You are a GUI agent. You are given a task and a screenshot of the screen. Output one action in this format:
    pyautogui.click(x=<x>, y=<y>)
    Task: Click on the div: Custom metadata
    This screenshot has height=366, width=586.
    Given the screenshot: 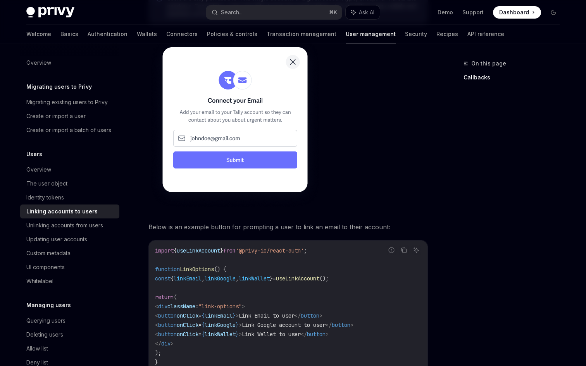 What is the action you would take?
    pyautogui.click(x=48, y=254)
    